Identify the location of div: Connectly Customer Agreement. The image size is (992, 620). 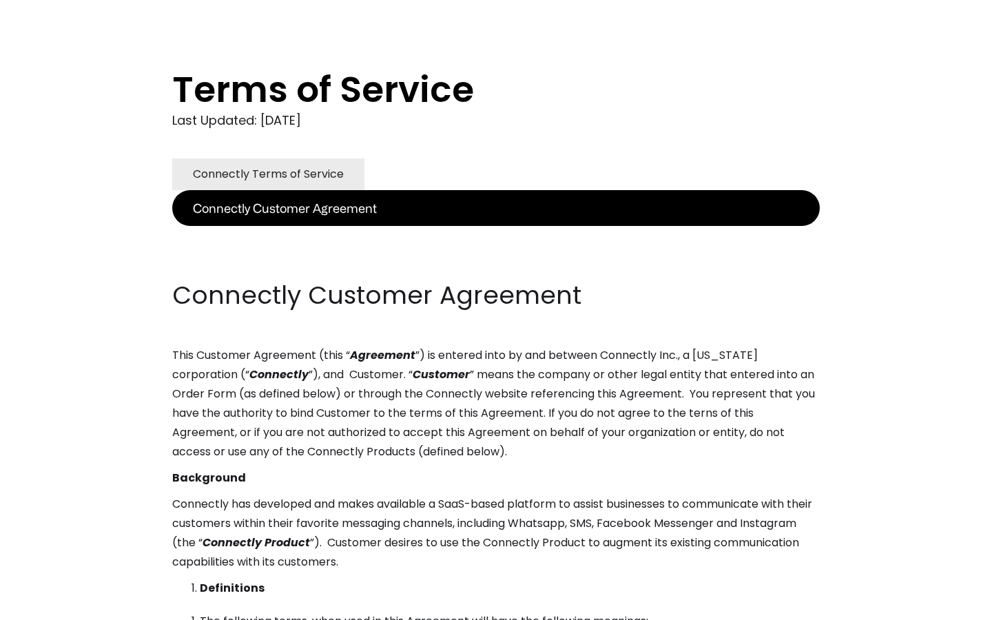
(284, 208).